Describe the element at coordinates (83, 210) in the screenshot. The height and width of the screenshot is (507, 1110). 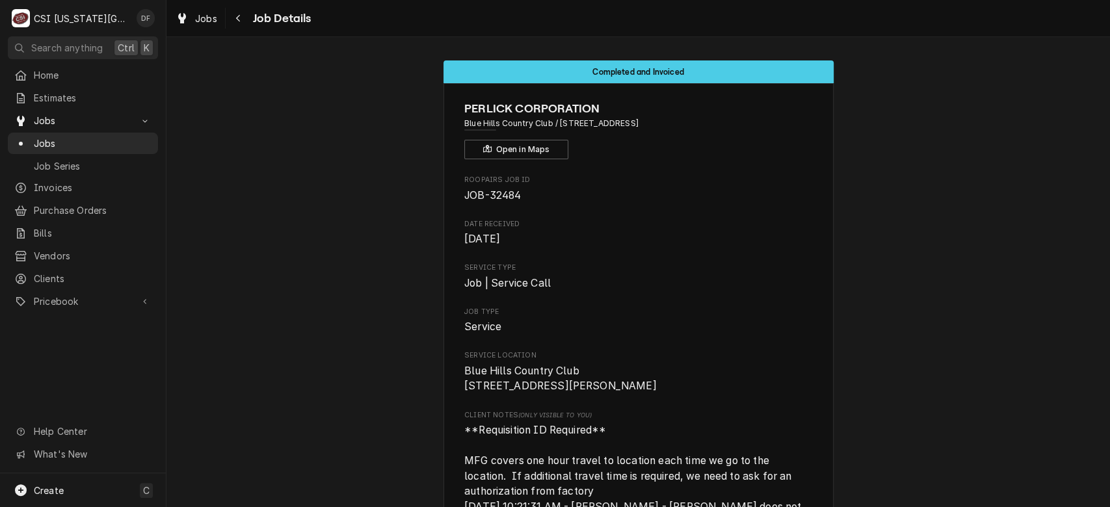
I see `a: Purchase Orders` at that location.